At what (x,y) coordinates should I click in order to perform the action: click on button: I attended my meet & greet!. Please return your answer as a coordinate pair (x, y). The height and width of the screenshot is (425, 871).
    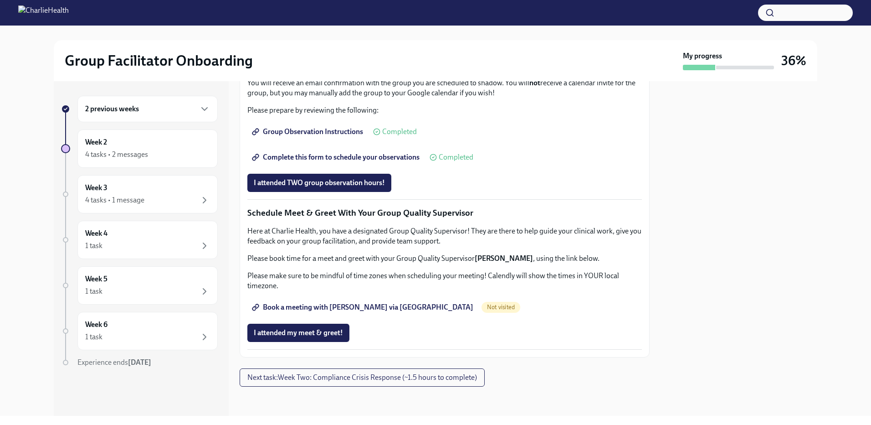
    Looking at the image, I should click on (299, 333).